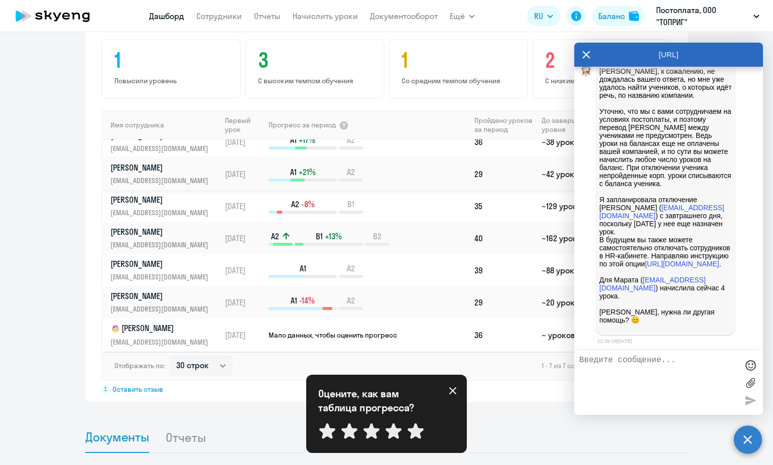  Describe the element at coordinates (117, 437) in the screenshot. I see `span: Документы` at that location.